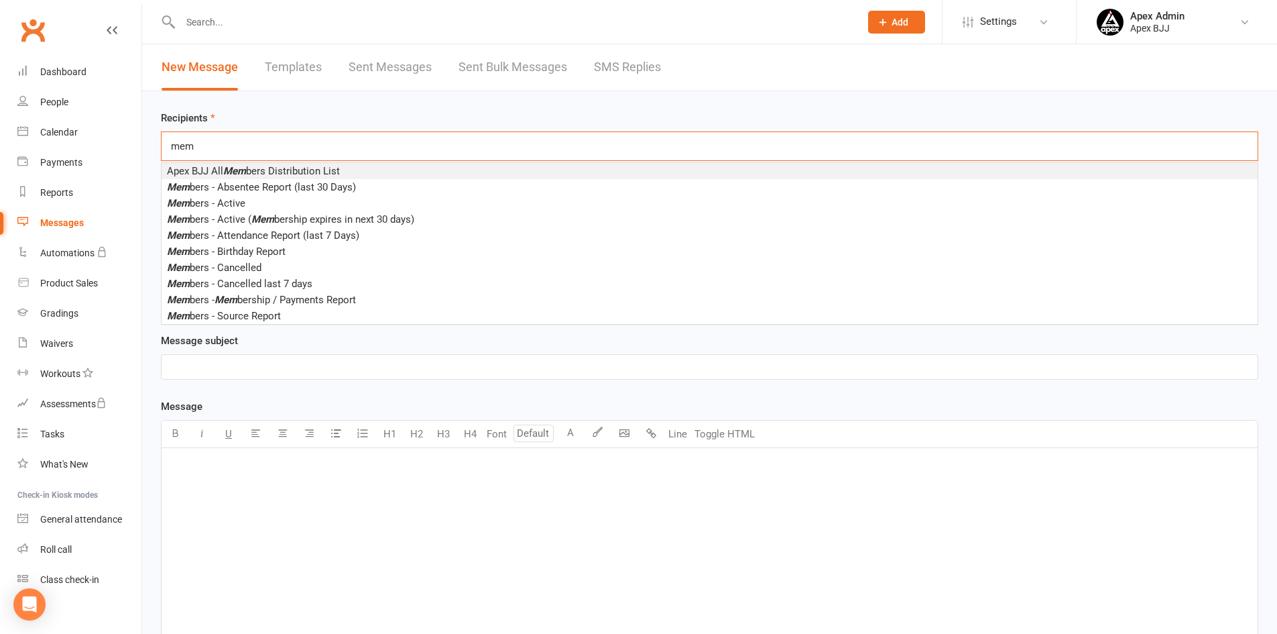 This screenshot has height=634, width=1277. I want to click on button: Font, so click(497, 434).